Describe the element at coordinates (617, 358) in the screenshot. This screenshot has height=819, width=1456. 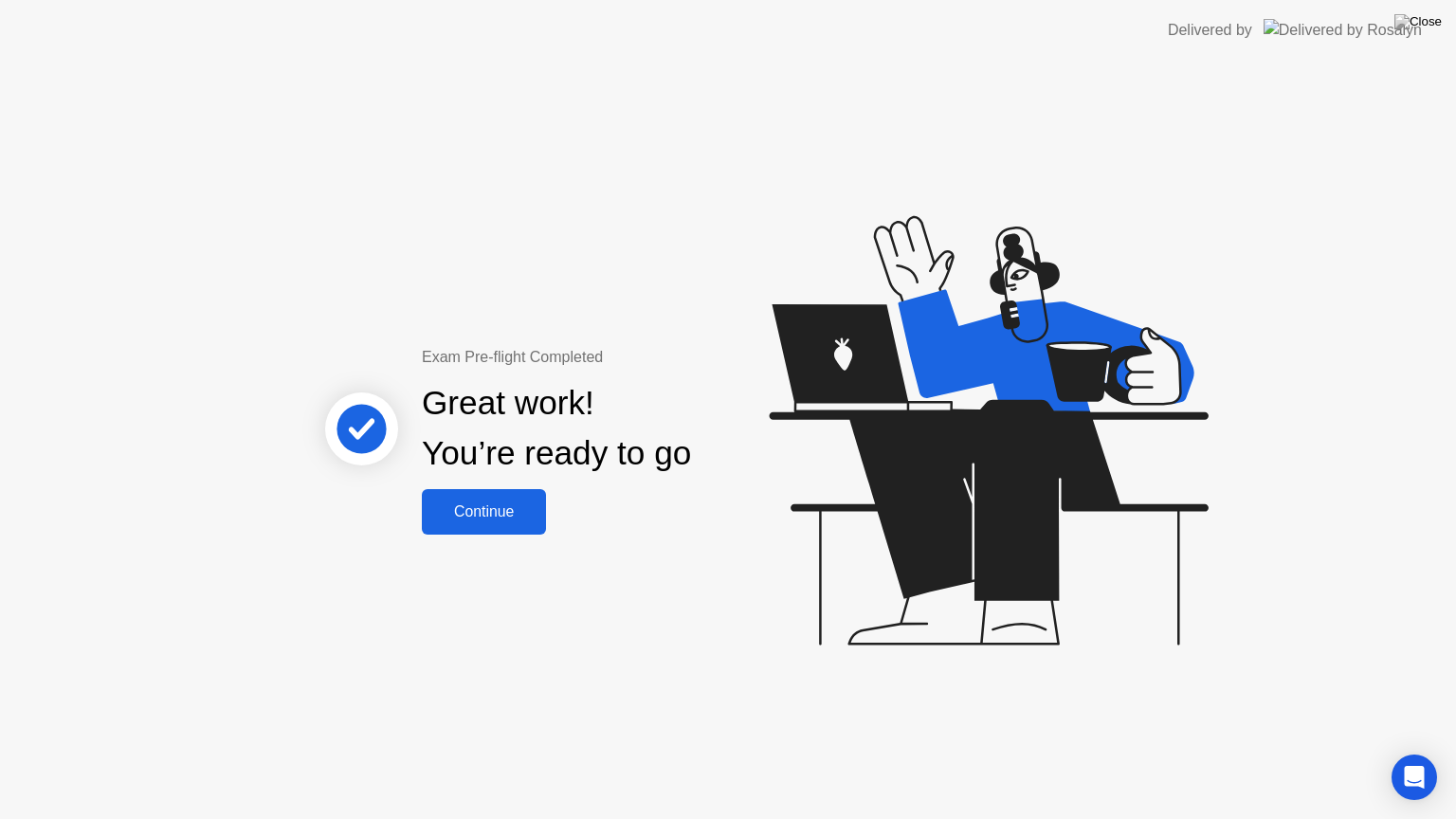
I see `div: Exam Pre-flight Completed` at that location.